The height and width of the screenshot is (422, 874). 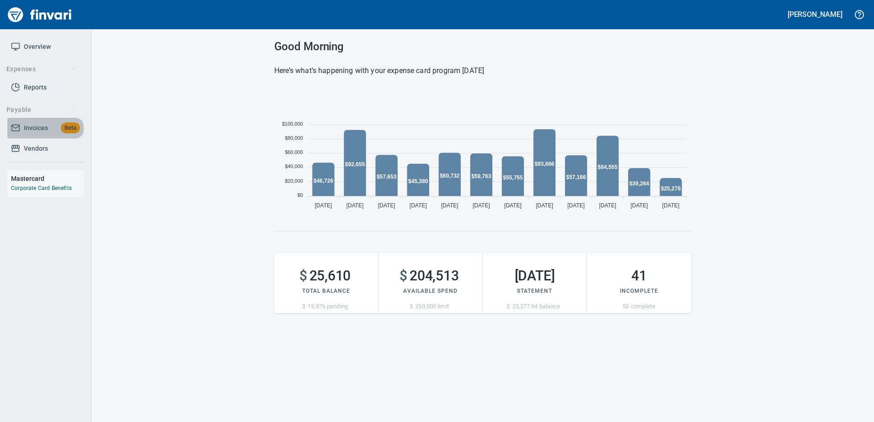 I want to click on tspan: $60,000, so click(x=294, y=152).